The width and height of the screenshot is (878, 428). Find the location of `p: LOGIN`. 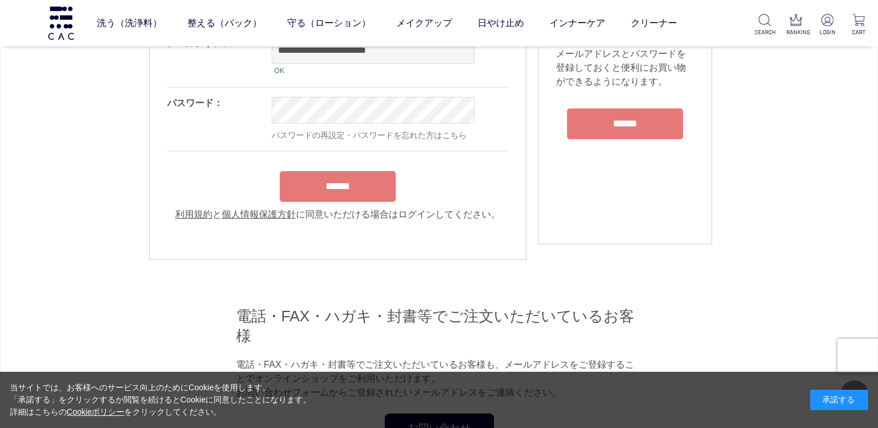

p: LOGIN is located at coordinates (827, 32).